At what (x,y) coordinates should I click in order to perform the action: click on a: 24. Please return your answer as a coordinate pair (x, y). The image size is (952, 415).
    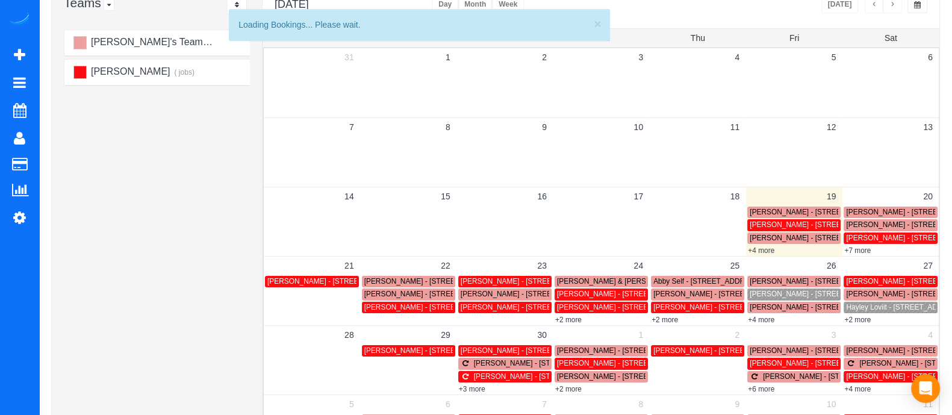
    Looking at the image, I should click on (638, 265).